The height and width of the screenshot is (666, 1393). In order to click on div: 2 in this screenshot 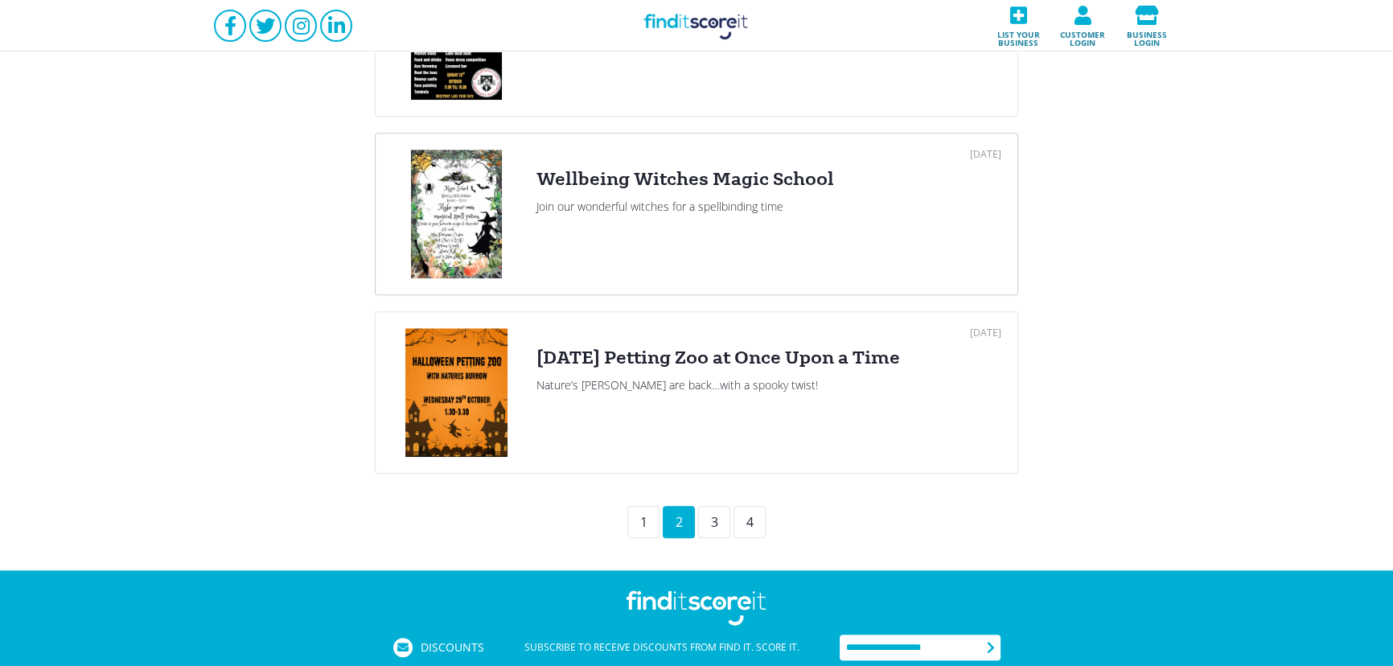, I will do `click(679, 522)`.